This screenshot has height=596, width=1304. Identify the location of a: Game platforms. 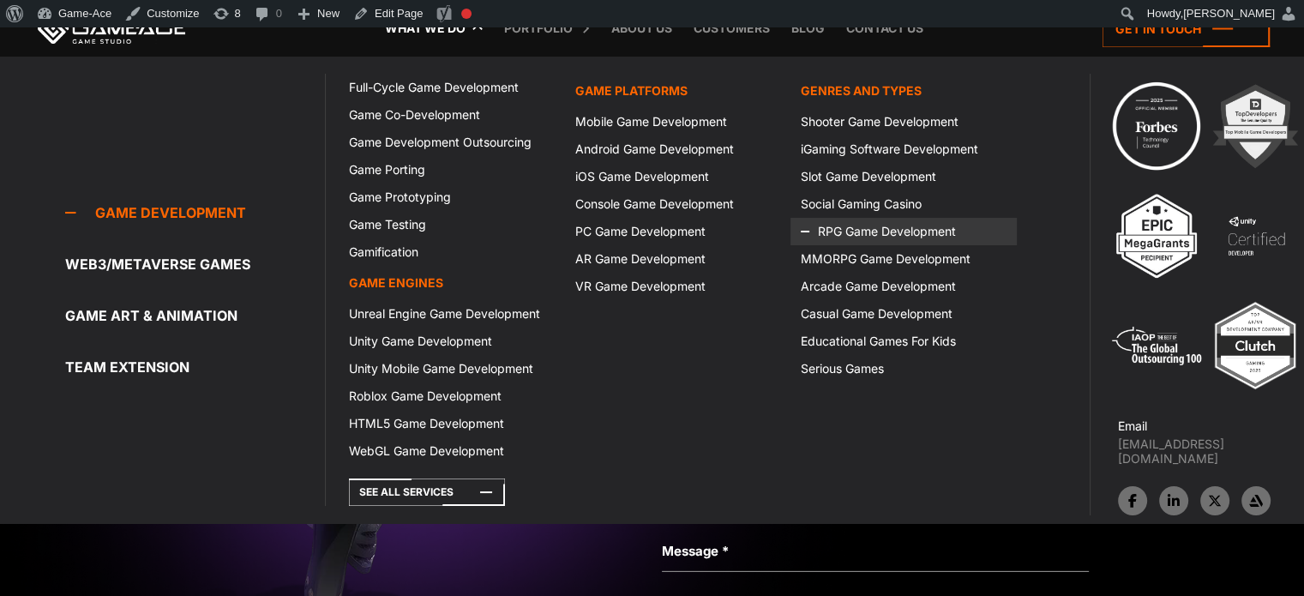
(677, 91).